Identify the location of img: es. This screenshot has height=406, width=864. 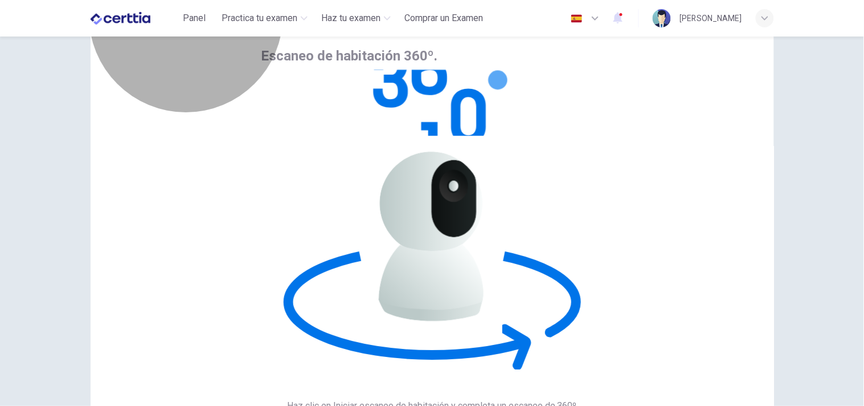
(577, 18).